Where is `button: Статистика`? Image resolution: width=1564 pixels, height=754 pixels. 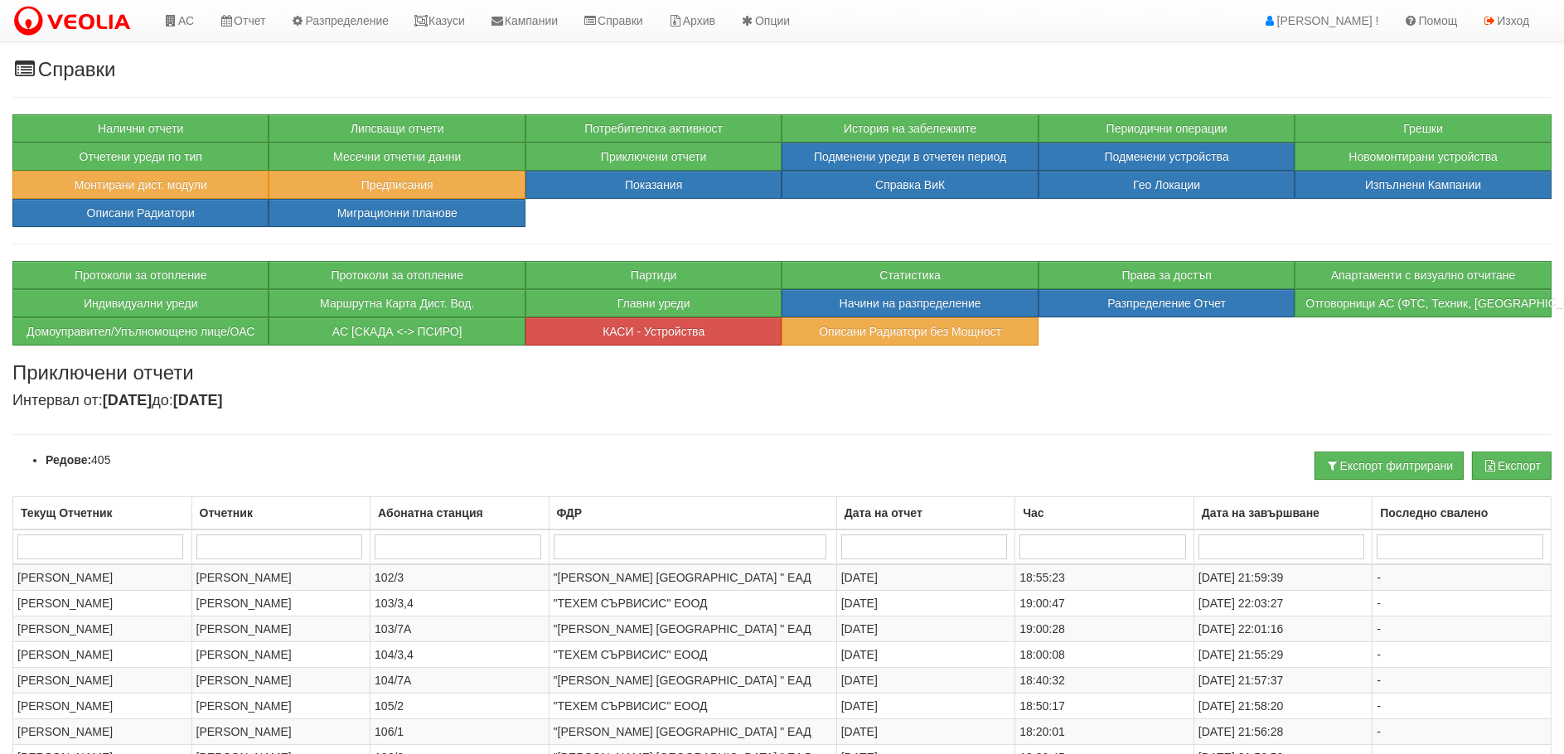 button: Статистика is located at coordinates (909, 275).